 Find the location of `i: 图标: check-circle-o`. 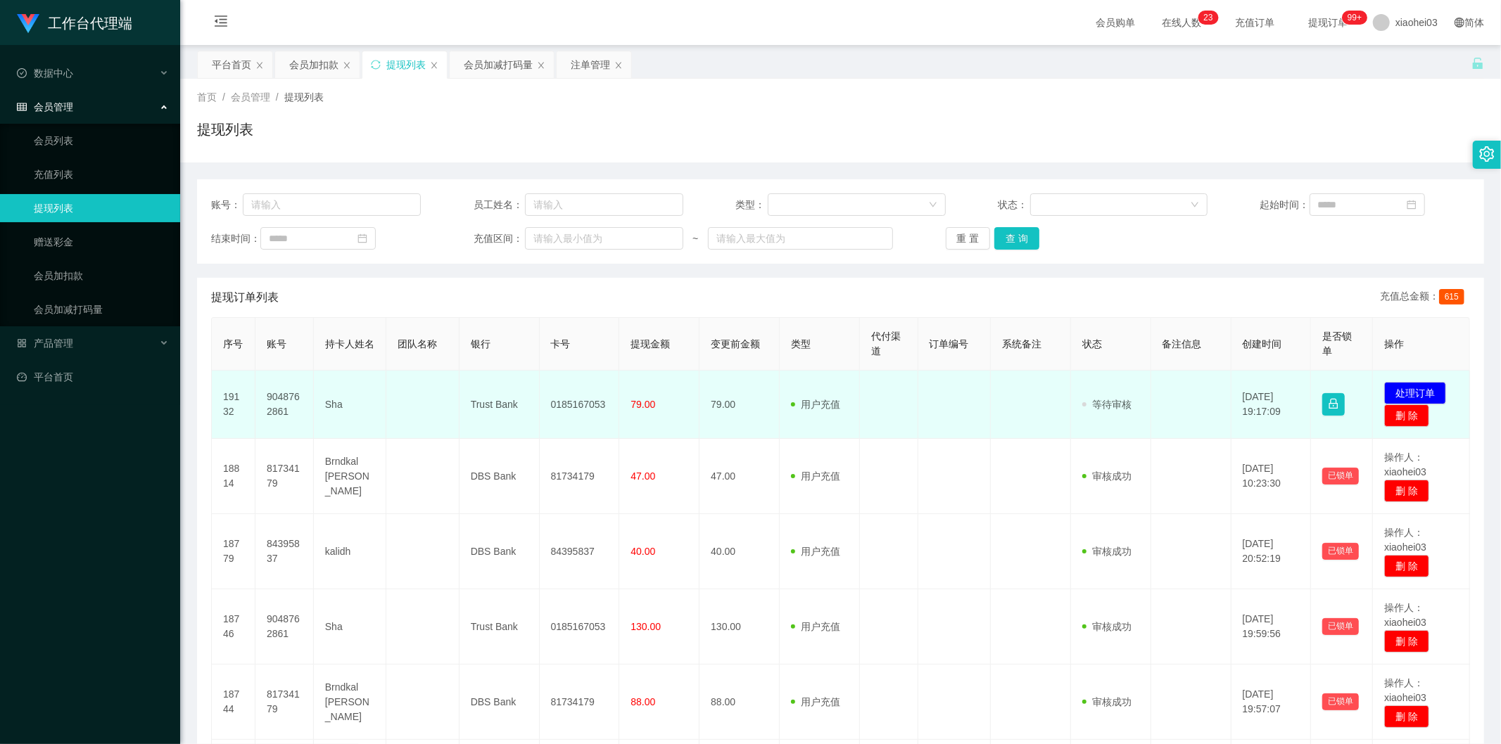

i: 图标: check-circle-o is located at coordinates (22, 73).